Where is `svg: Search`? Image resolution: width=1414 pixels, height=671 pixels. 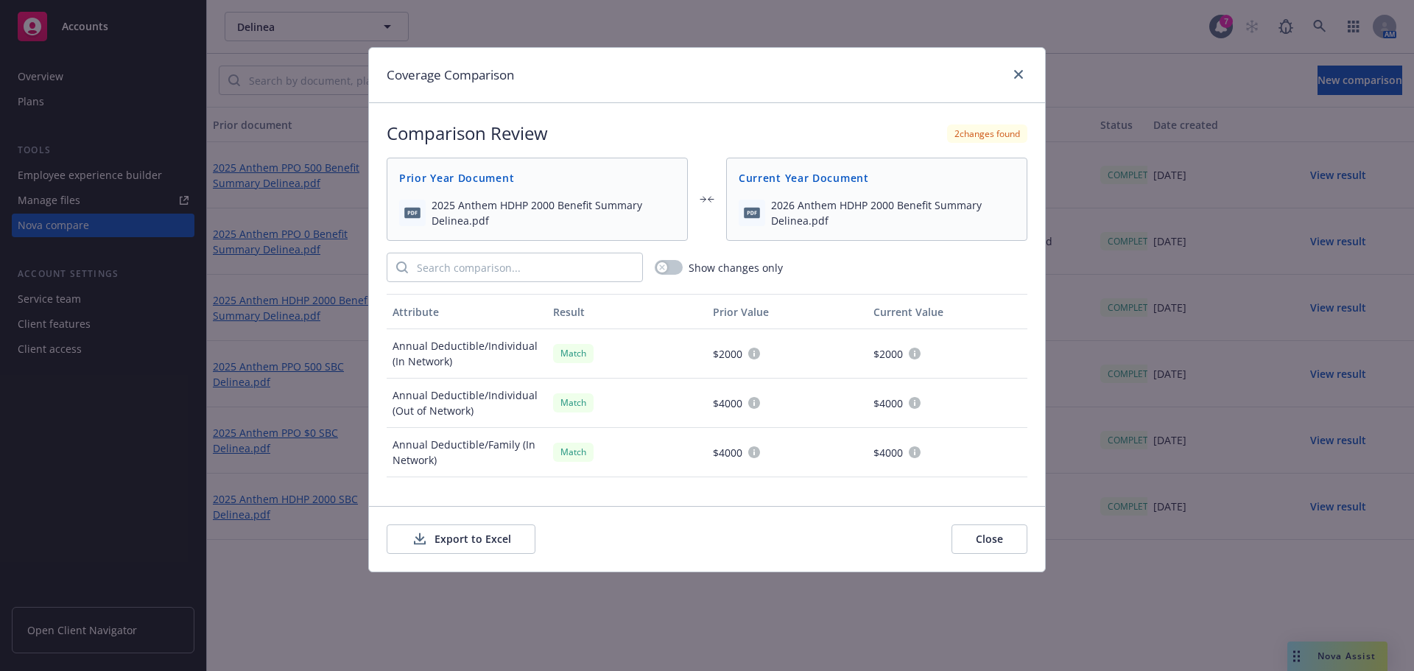 svg: Search is located at coordinates (402, 267).